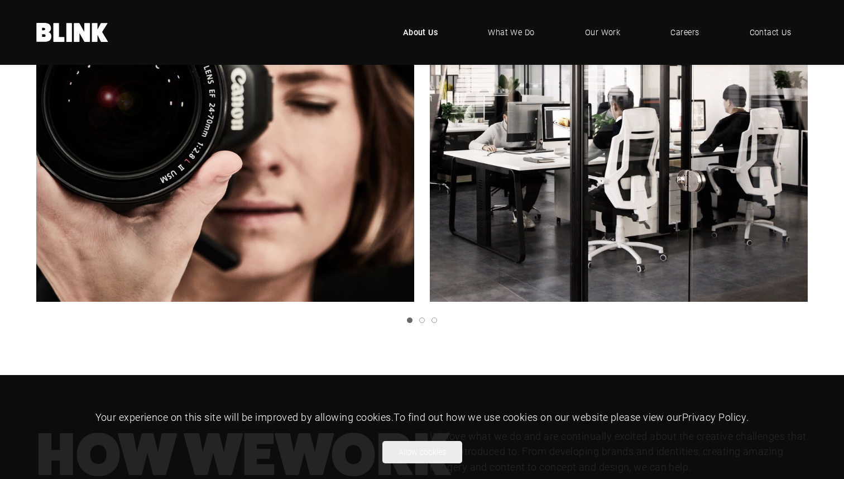 This screenshot has width=844, height=479. Describe the element at coordinates (771, 32) in the screenshot. I see `a: Contact Us` at that location.